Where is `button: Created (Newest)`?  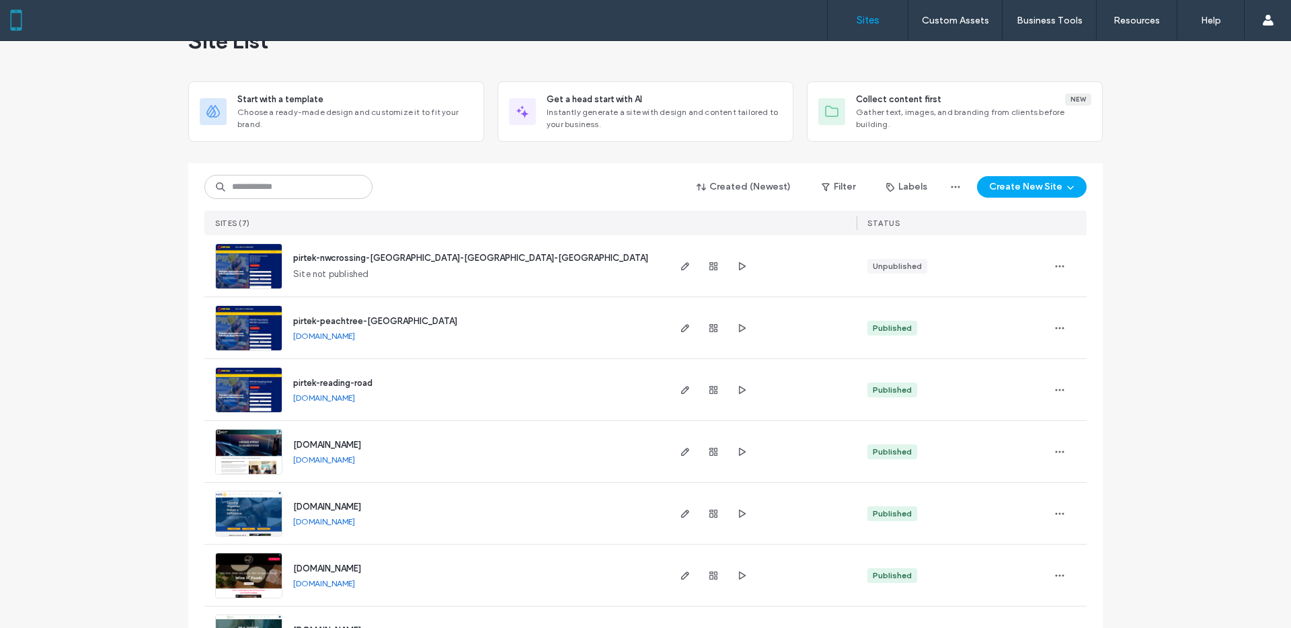
button: Created (Newest) is located at coordinates (744, 187).